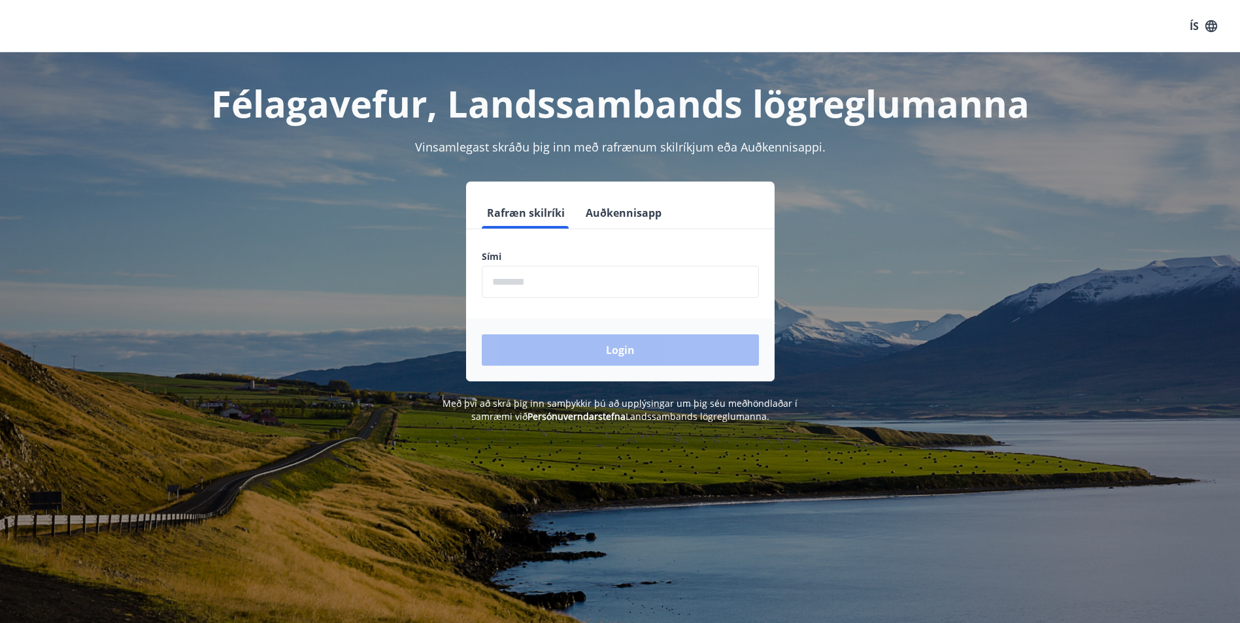 The height and width of the screenshot is (623, 1240). What do you see at coordinates (1203, 26) in the screenshot?
I see `button: ÍS` at bounding box center [1203, 26].